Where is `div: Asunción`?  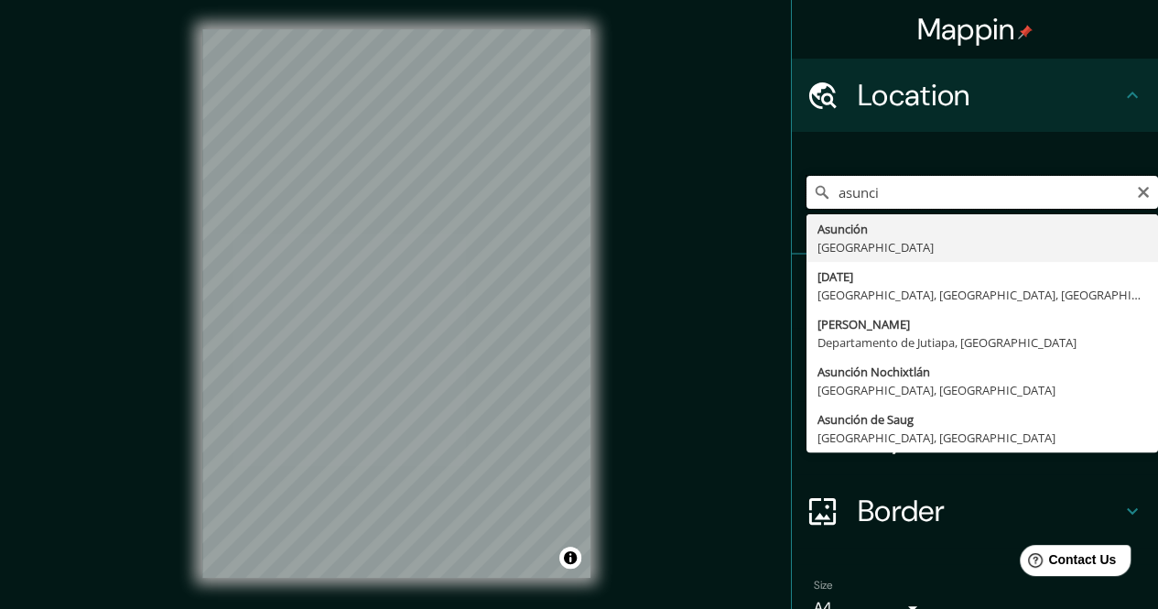 div: Asunción is located at coordinates (983, 229).